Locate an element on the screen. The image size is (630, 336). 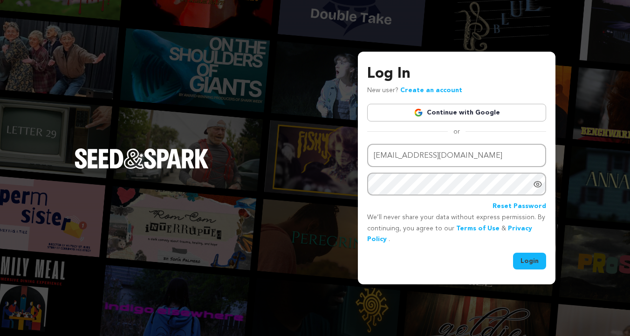
img: Google logo is located at coordinates (418, 113).